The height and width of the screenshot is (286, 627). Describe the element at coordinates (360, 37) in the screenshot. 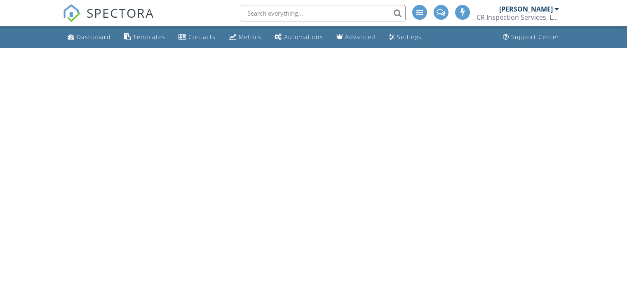

I see `div: Advanced` at that location.